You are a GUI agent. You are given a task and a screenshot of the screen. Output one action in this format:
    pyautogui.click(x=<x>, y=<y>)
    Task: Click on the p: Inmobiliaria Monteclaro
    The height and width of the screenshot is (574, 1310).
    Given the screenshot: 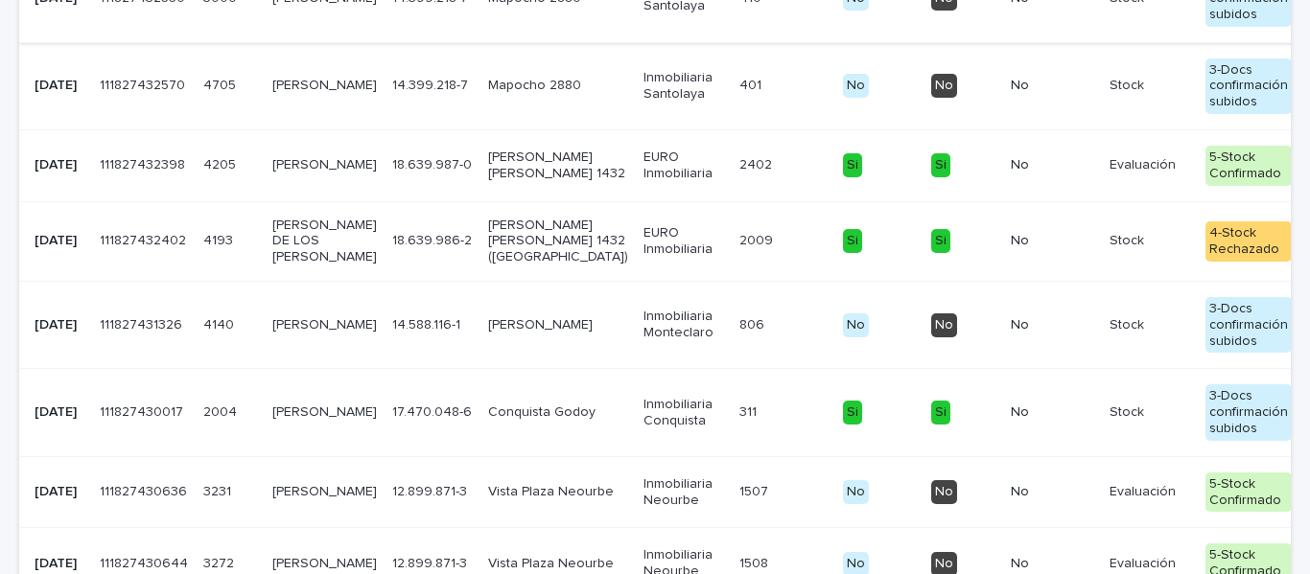 What is the action you would take?
    pyautogui.click(x=684, y=325)
    